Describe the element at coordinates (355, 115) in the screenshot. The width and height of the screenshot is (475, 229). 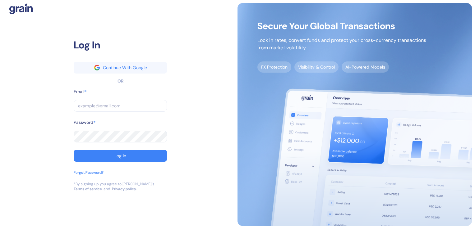
I see `img: signup-main-image` at that location.